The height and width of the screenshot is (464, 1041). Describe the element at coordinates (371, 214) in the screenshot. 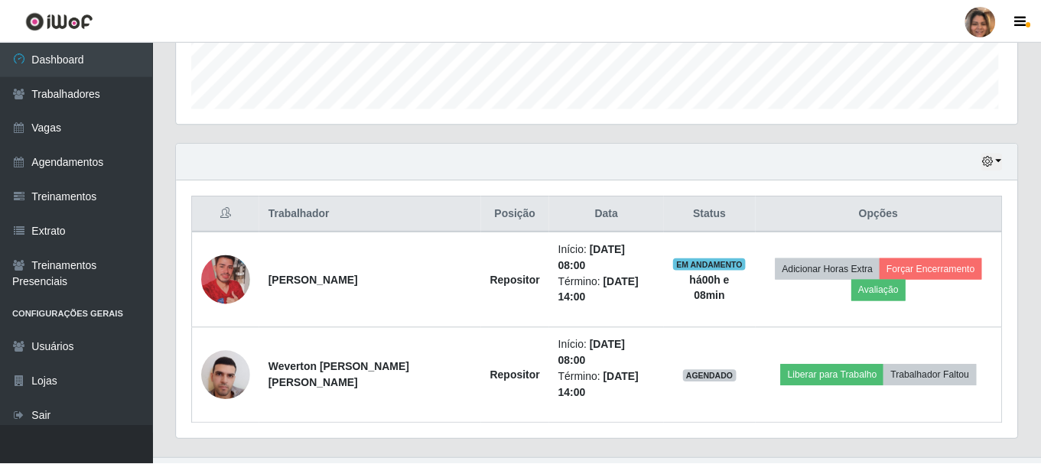

I see `th: Trabalhador` at that location.